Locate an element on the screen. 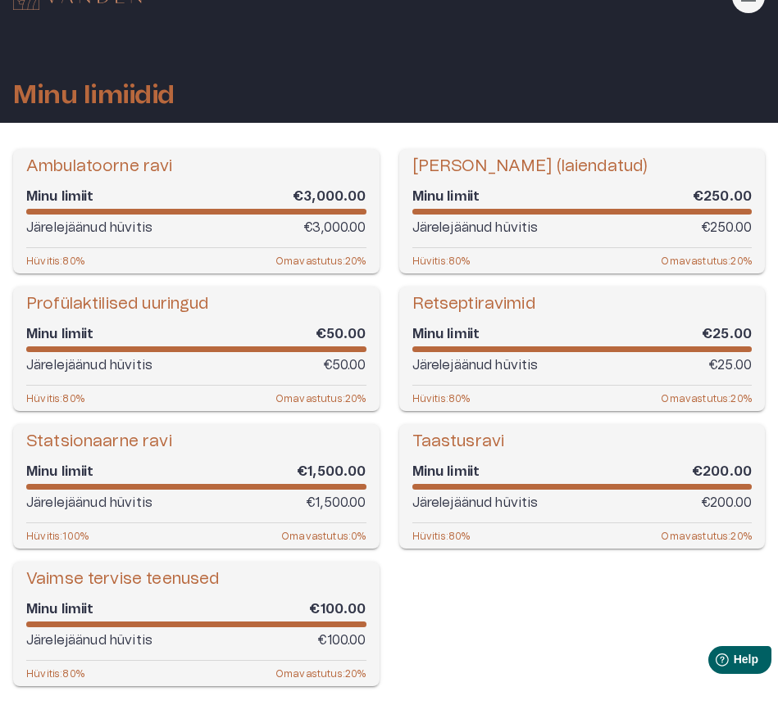 The height and width of the screenshot is (714, 778). p: €250.00 is located at coordinates (726, 228).